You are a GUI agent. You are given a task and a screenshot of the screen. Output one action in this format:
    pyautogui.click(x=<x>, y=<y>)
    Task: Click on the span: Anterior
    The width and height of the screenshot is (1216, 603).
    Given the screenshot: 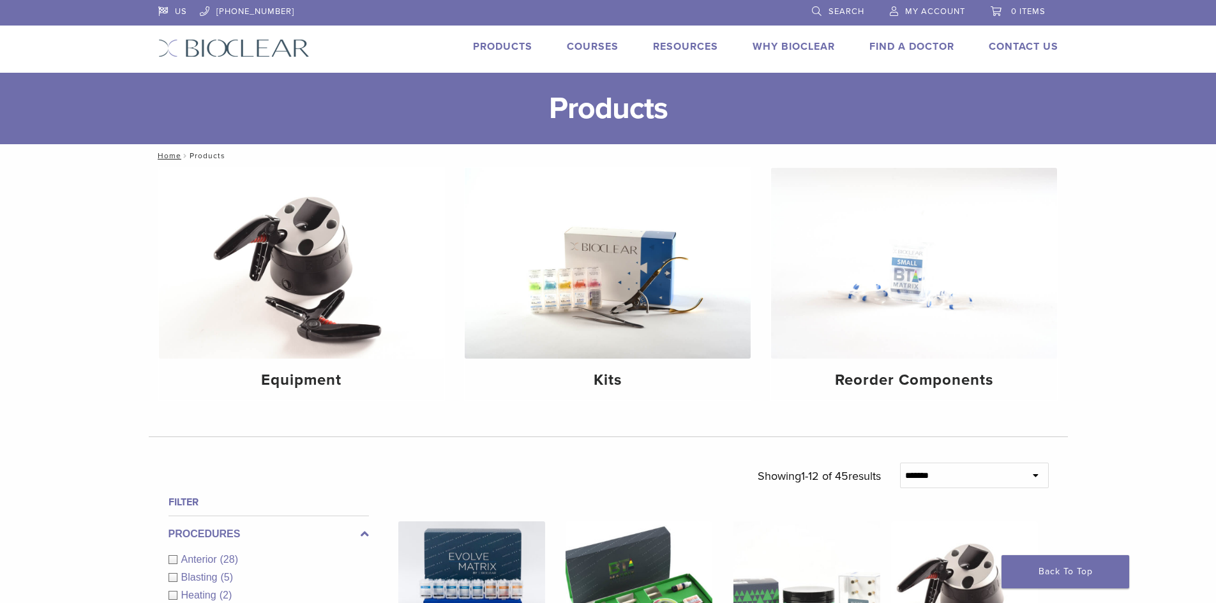 What is the action you would take?
    pyautogui.click(x=200, y=559)
    